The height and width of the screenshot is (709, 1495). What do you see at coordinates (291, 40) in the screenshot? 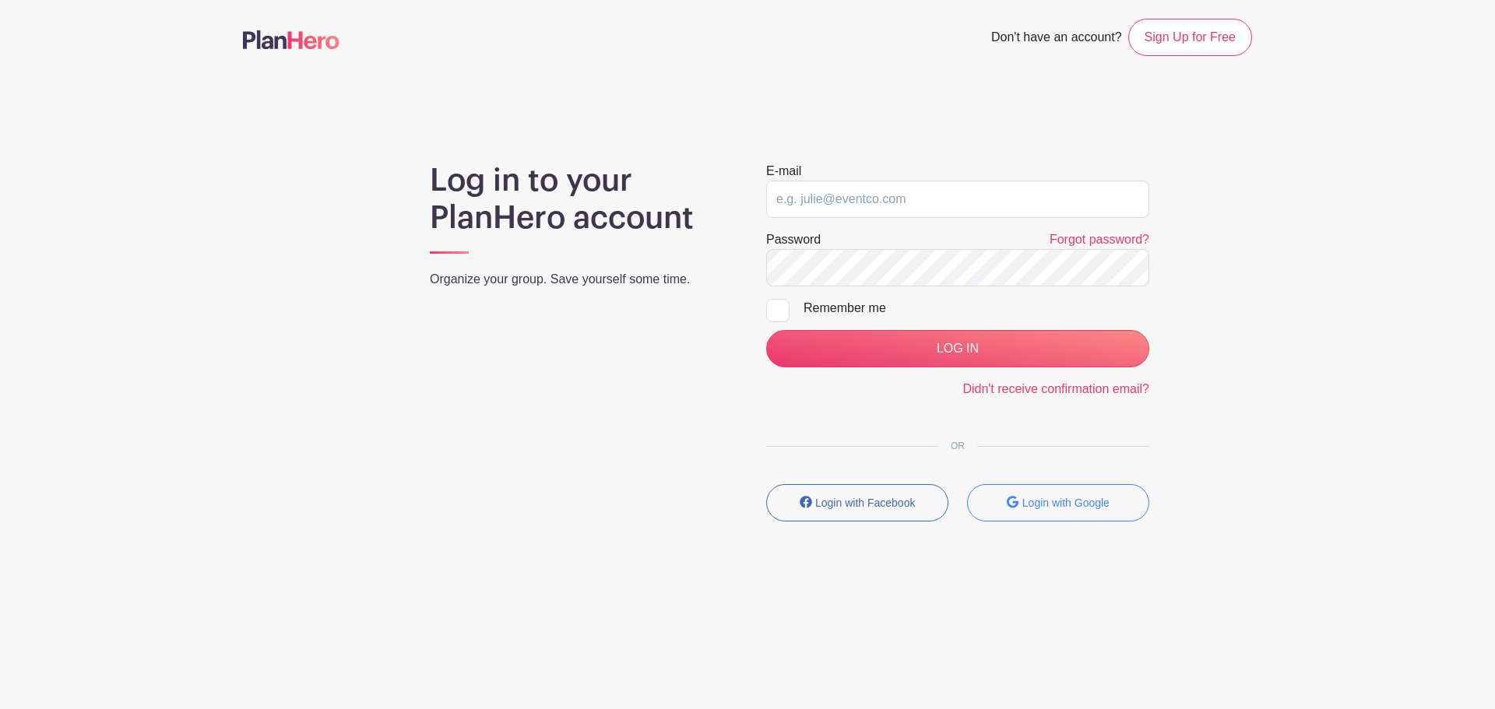
I see `img: logo-507f7623f17ff9eddc593b1ce0a138ce2505c220e1c5a4e2b4648c50719b7d32.svg` at bounding box center [291, 40].